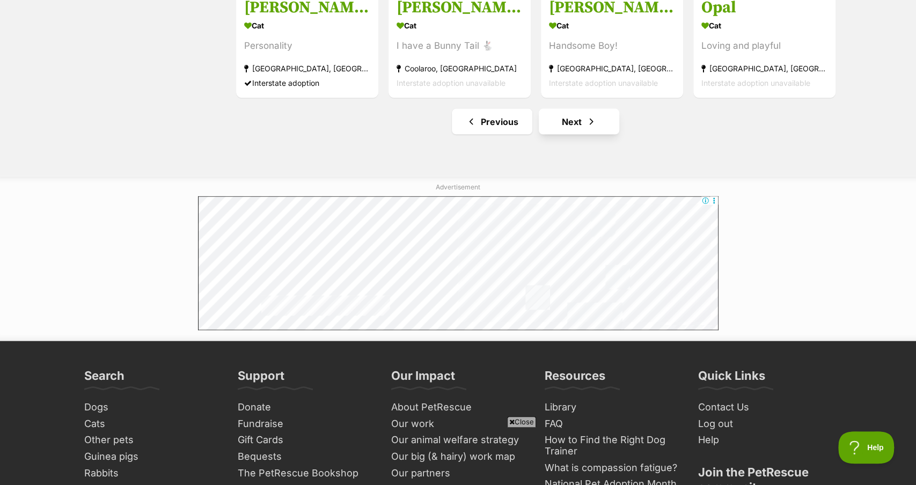 This screenshot has height=485, width=916. I want to click on a: Guinea pigs, so click(151, 457).